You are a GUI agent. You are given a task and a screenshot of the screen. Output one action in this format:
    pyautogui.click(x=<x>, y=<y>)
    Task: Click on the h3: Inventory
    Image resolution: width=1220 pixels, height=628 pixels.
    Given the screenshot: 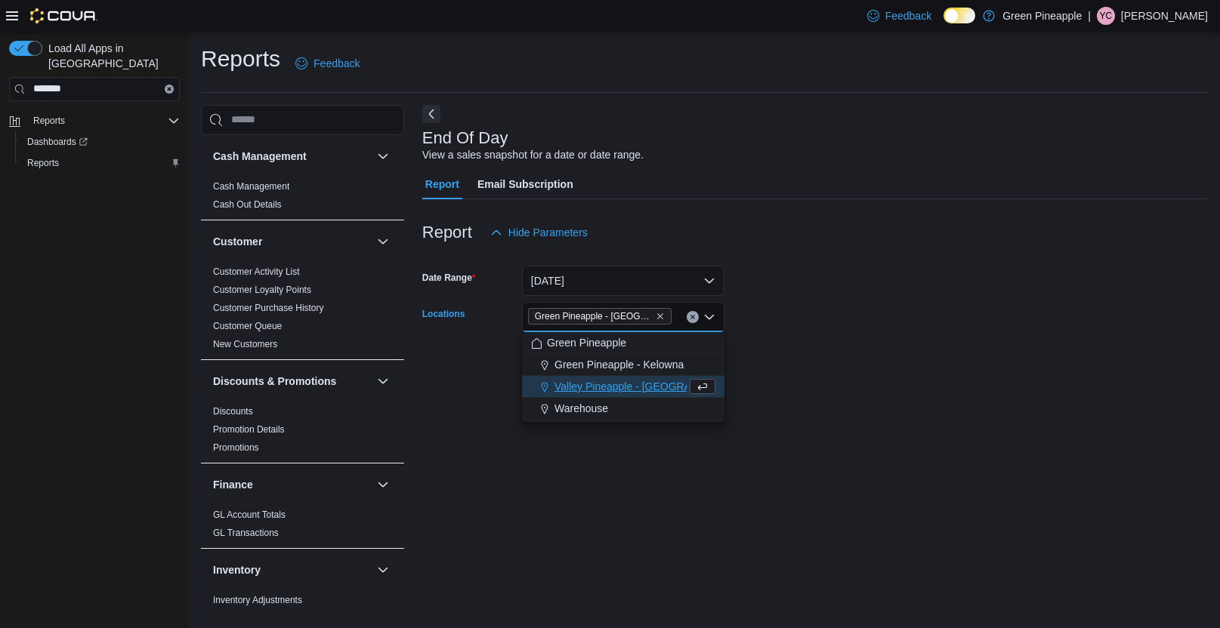 What is the action you would take?
    pyautogui.click(x=236, y=570)
    